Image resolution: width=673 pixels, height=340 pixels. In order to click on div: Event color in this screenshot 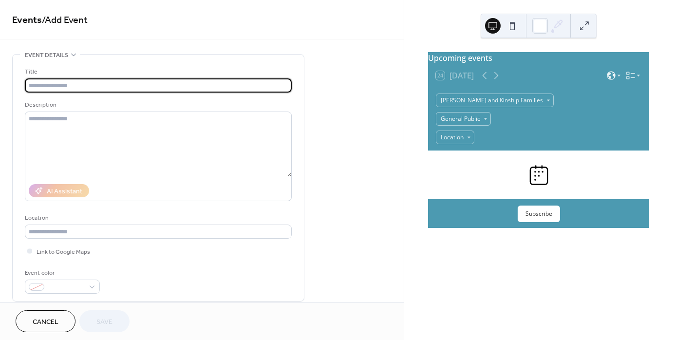, I will do `click(61, 273)`.